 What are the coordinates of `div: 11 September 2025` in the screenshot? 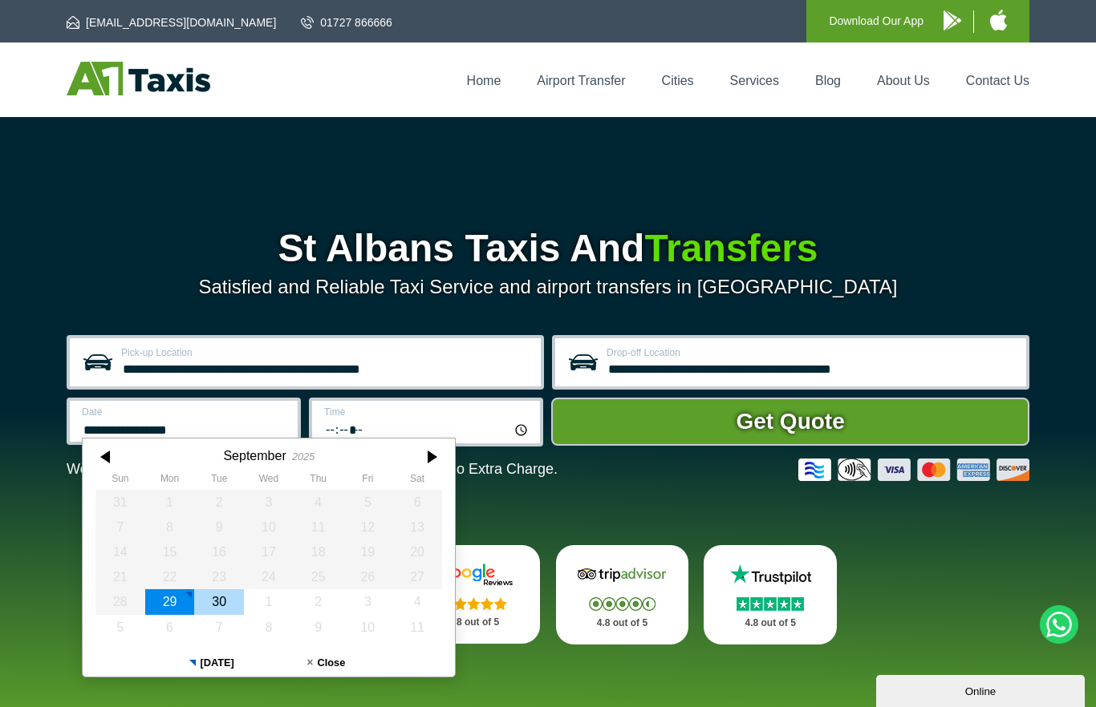 It's located at (318, 527).